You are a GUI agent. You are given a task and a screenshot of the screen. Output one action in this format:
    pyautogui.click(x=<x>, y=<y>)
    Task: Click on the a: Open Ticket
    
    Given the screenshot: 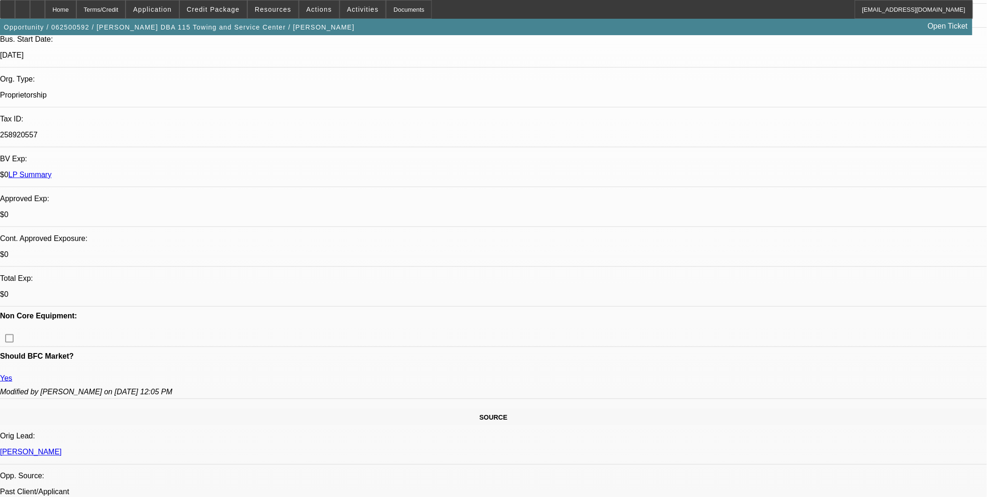 What is the action you would take?
    pyautogui.click(x=948, y=26)
    